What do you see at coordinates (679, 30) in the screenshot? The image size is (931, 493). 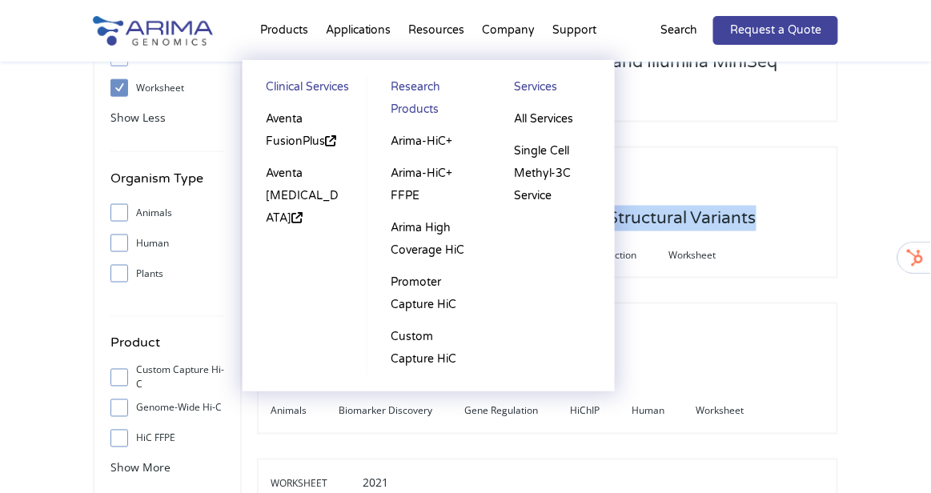 I see `p: Search` at bounding box center [679, 30].